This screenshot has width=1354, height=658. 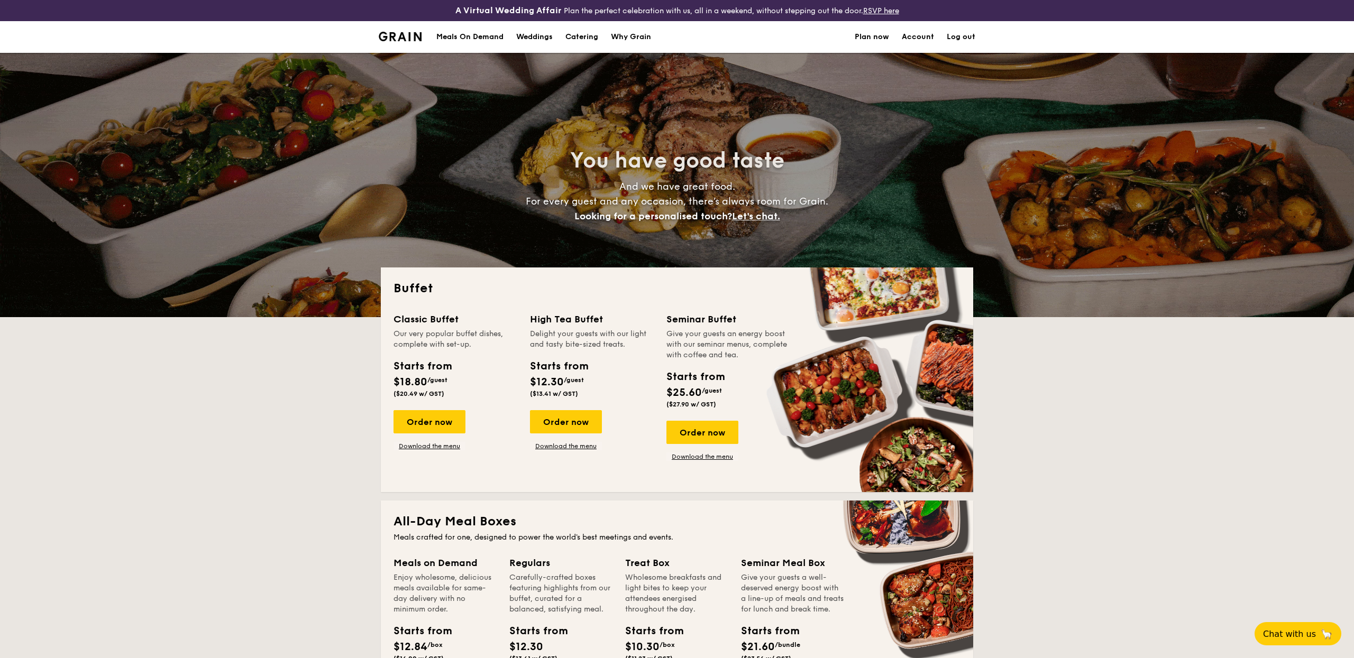 What do you see at coordinates (677, 522) in the screenshot?
I see `h2: All-Day Meal Boxes` at bounding box center [677, 522].